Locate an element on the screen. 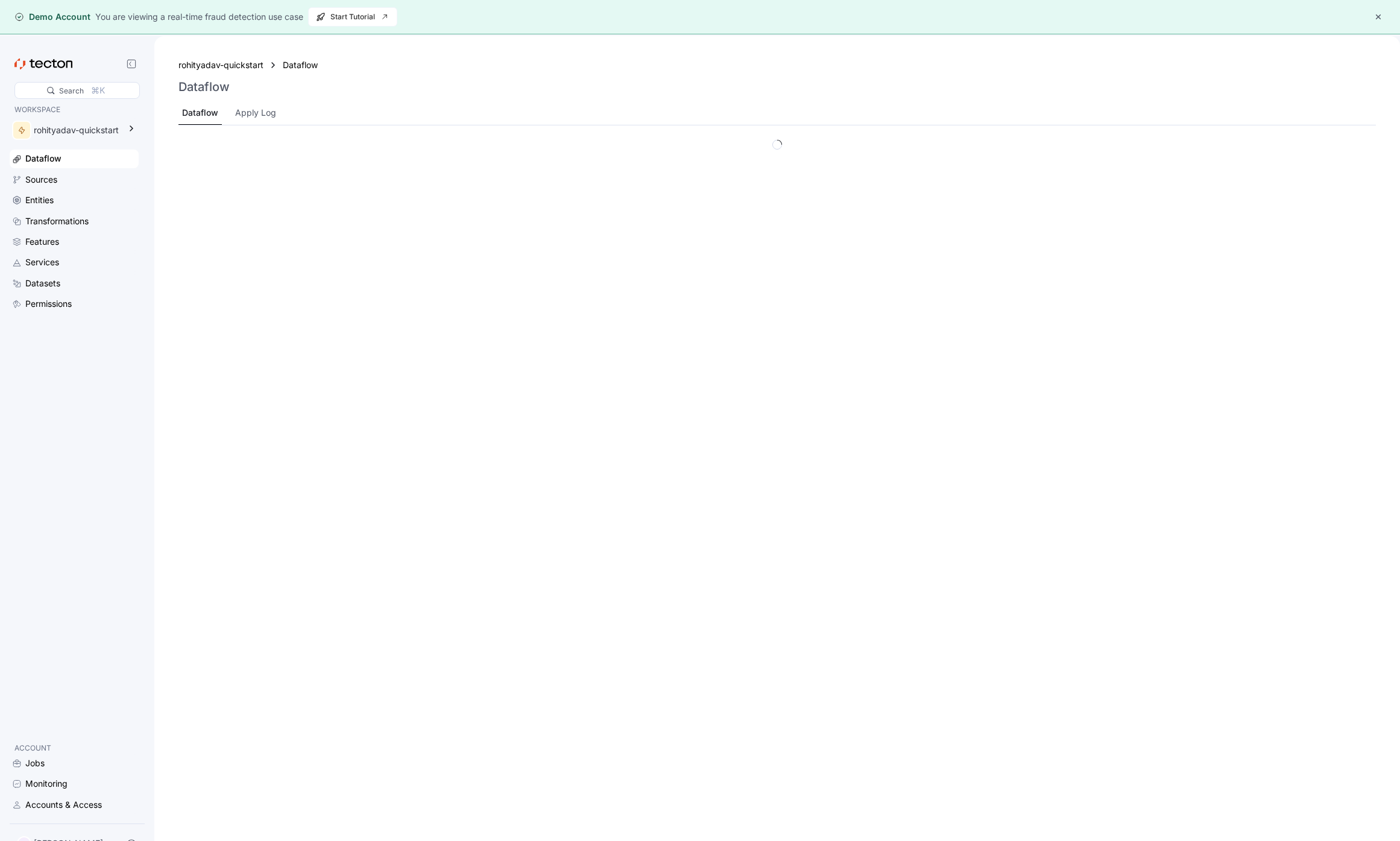 Image resolution: width=1400 pixels, height=841 pixels. div: Entities is located at coordinates (39, 200).